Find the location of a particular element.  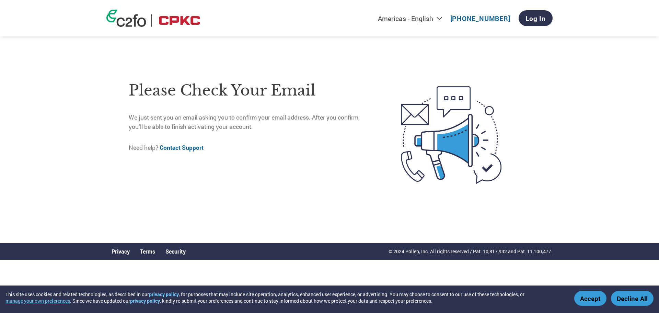

a: Security is located at coordinates (175, 251).